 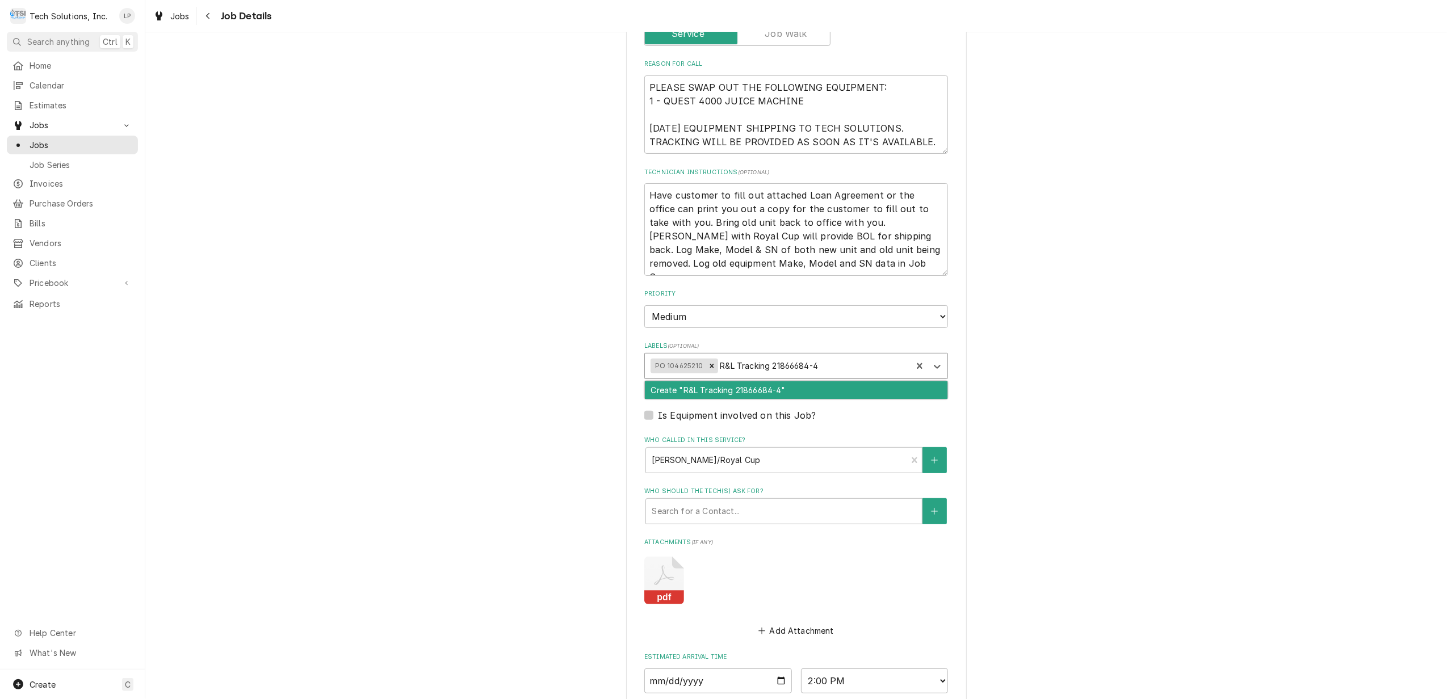 I want to click on div: T, so click(x=18, y=16).